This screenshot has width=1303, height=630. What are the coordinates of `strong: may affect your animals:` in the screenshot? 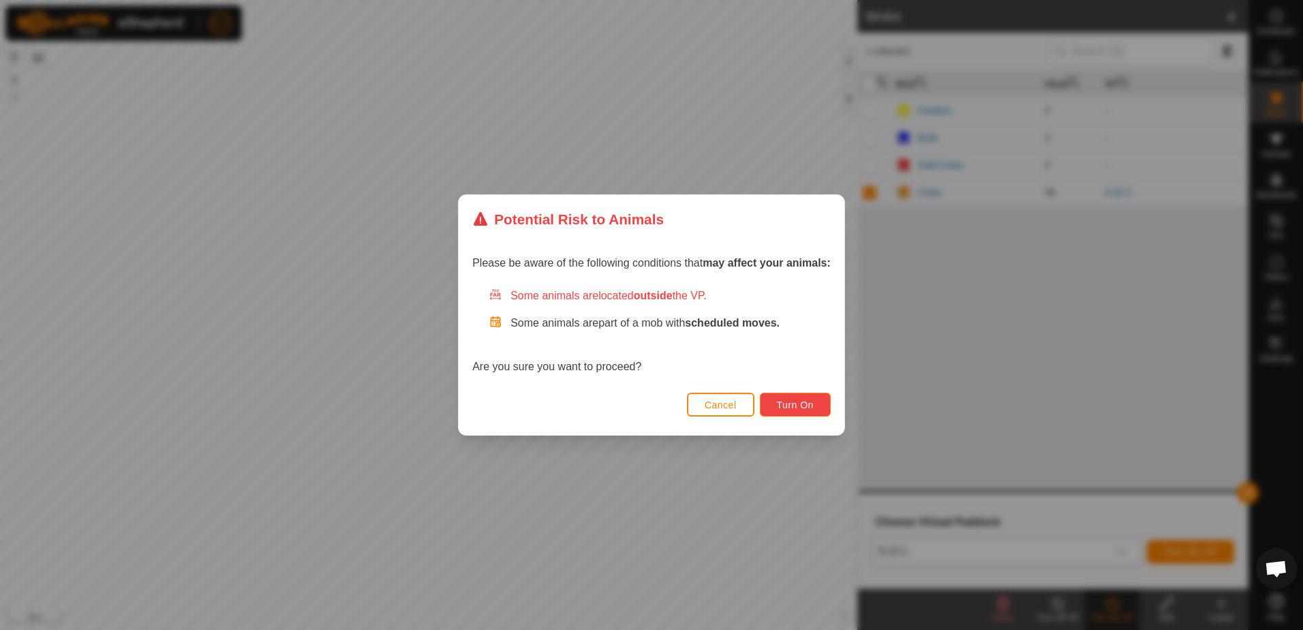 It's located at (766, 262).